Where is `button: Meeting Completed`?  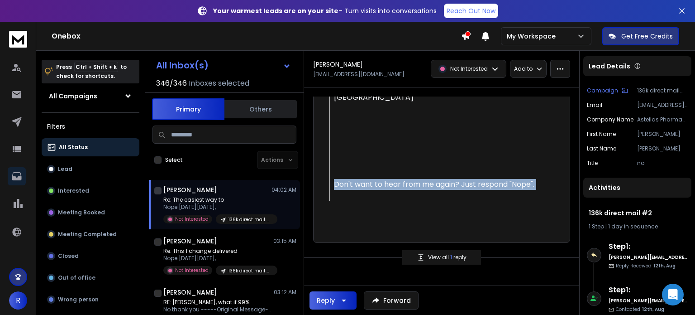
button: Meeting Completed is located at coordinates (91, 234).